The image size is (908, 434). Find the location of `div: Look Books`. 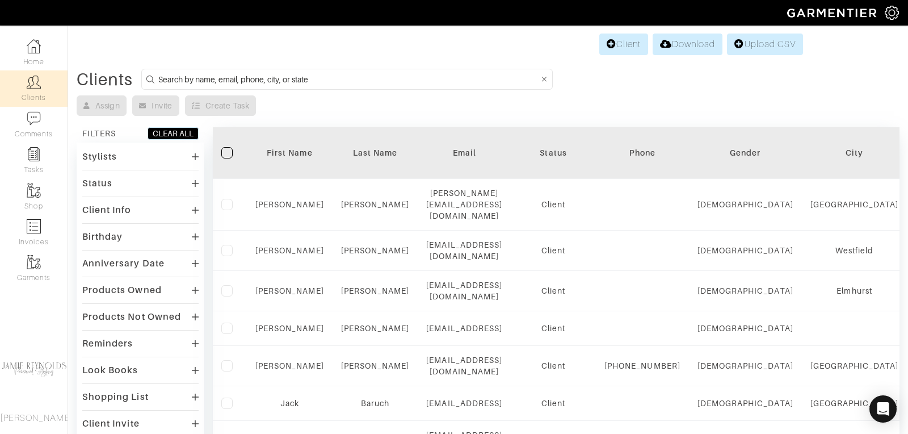

div: Look Books is located at coordinates (110, 370).